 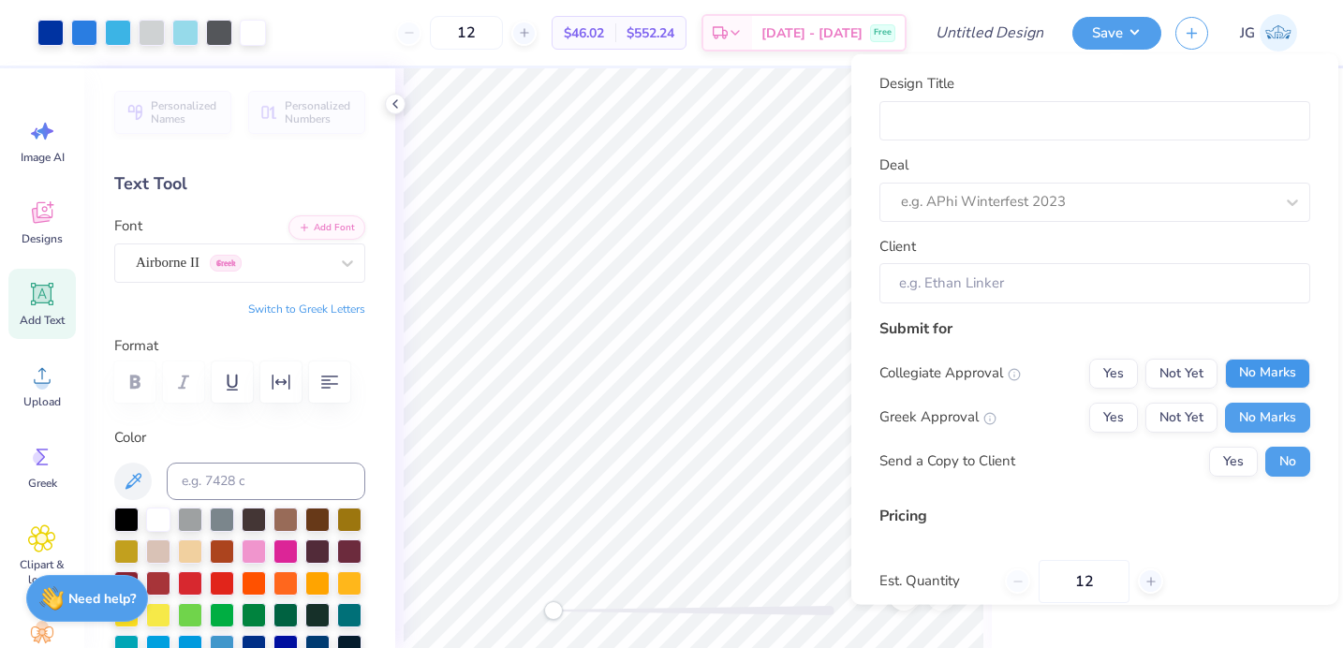 I want to click on label: Color, so click(x=240, y=438).